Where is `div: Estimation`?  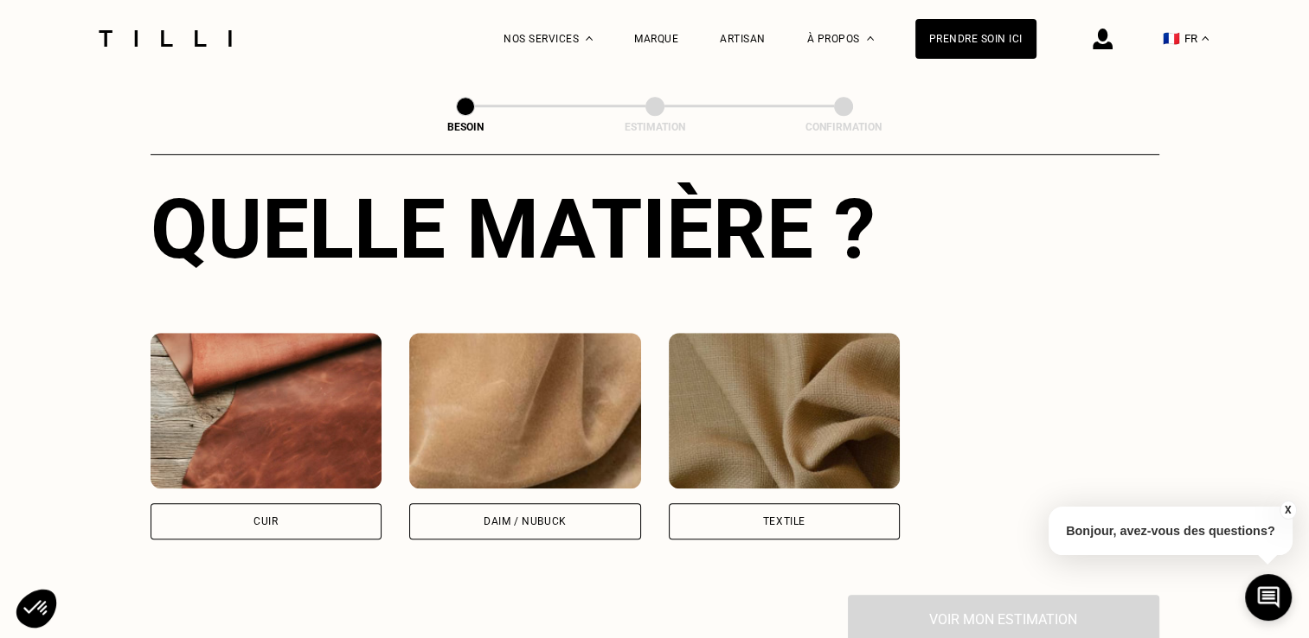 div: Estimation is located at coordinates (655, 127).